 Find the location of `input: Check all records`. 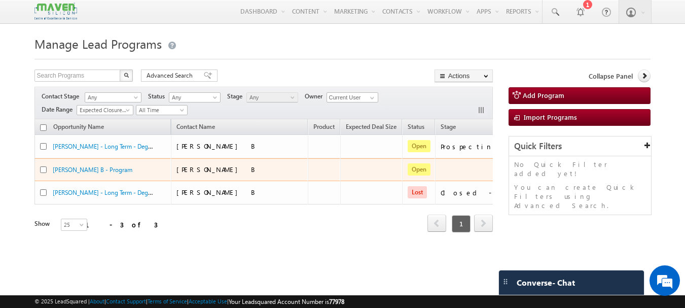

input: Check all records is located at coordinates (43, 127).